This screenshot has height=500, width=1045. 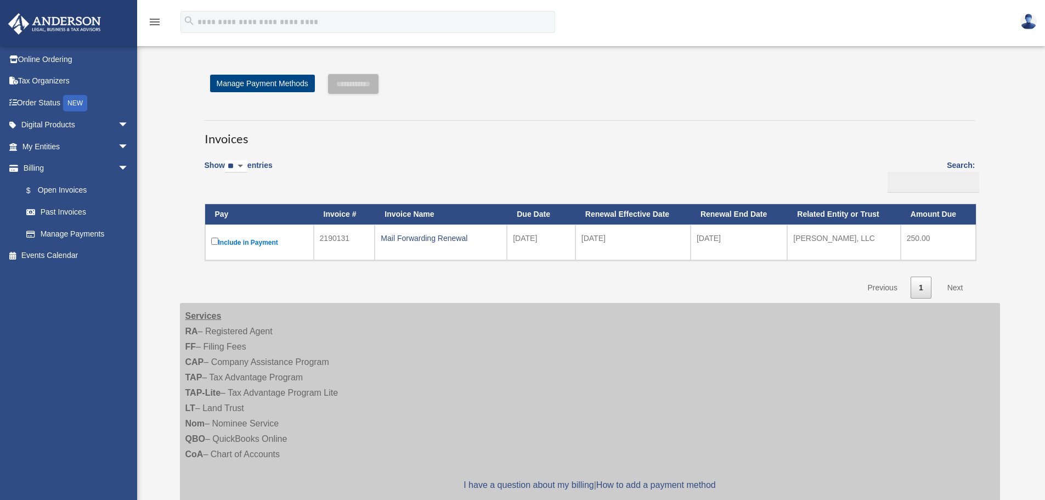 What do you see at coordinates (190, 408) in the screenshot?
I see `strong: LT` at bounding box center [190, 408].